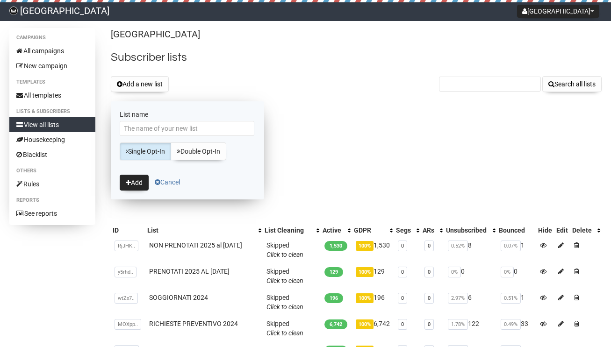 The height and width of the screenshot is (347, 611). What do you see at coordinates (52, 171) in the screenshot?
I see `li: Others` at bounding box center [52, 171].